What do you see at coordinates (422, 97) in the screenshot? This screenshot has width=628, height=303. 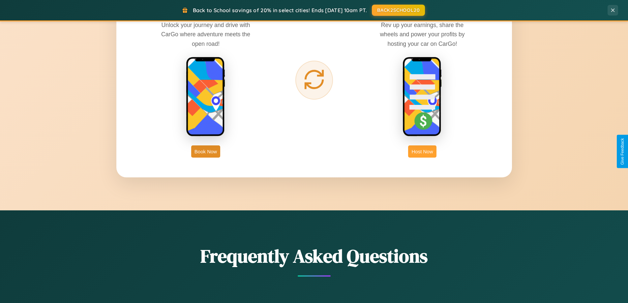 I see `img: host phone` at bounding box center [422, 97].